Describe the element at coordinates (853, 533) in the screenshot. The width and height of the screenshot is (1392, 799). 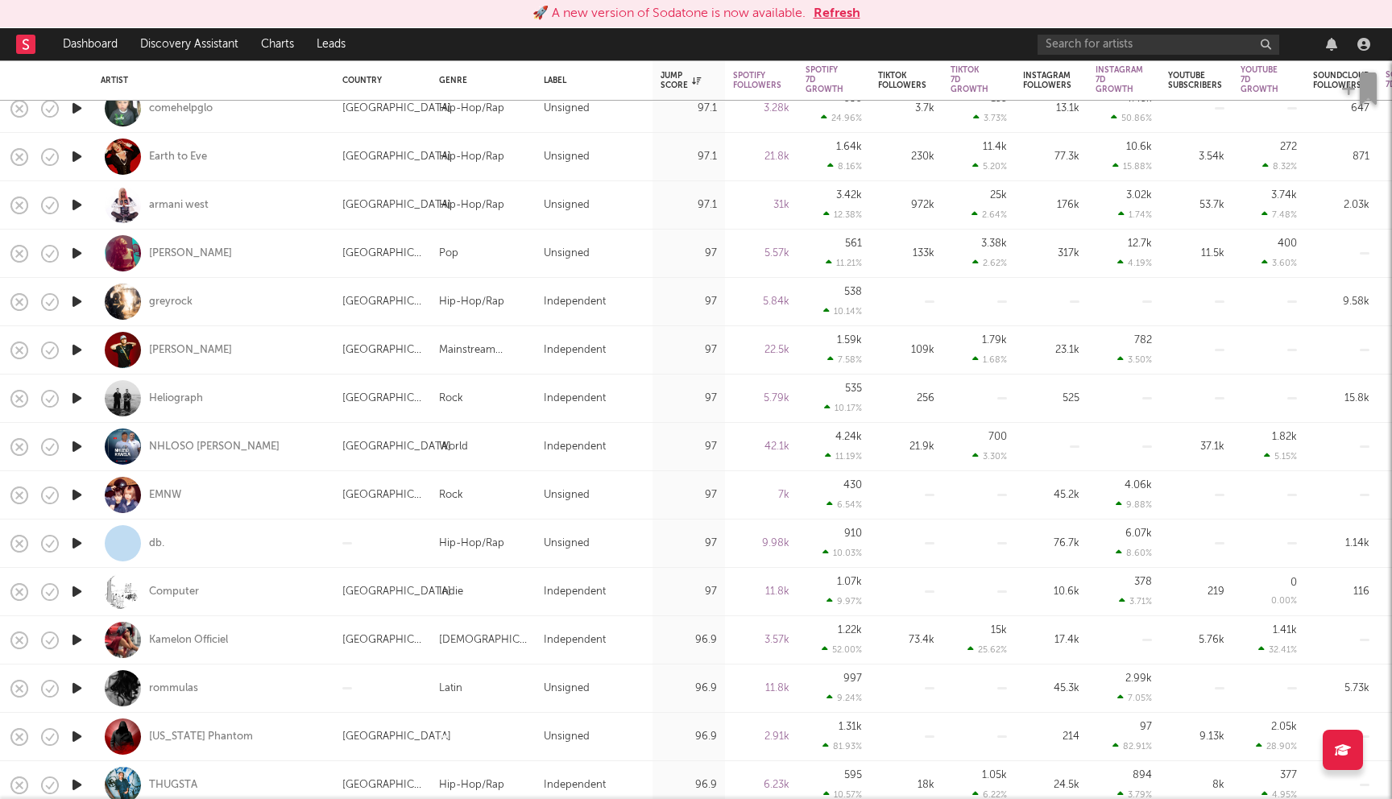
I see `div: 910` at that location.